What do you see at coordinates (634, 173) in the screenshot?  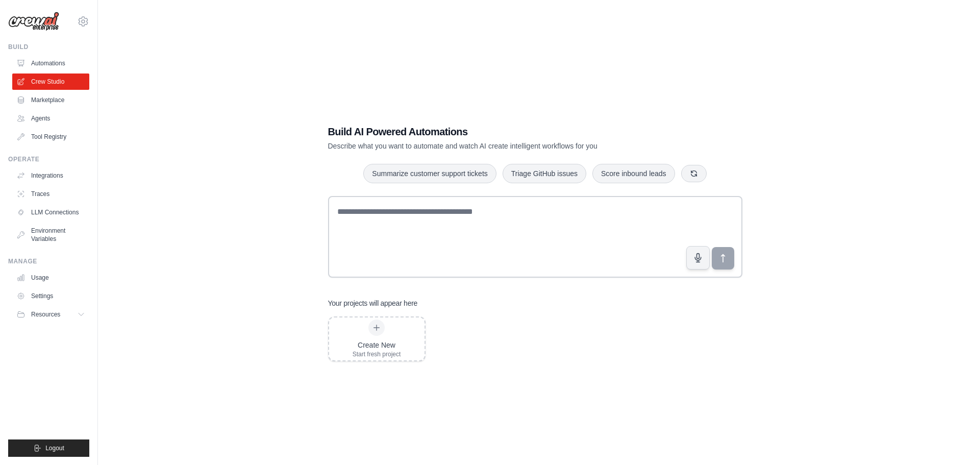 I see `button: Score inbound leads` at bounding box center [634, 173].